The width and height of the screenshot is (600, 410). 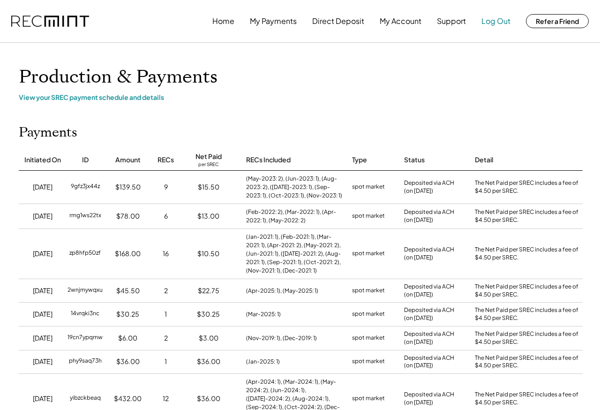 I want to click on div: Type, so click(x=360, y=160).